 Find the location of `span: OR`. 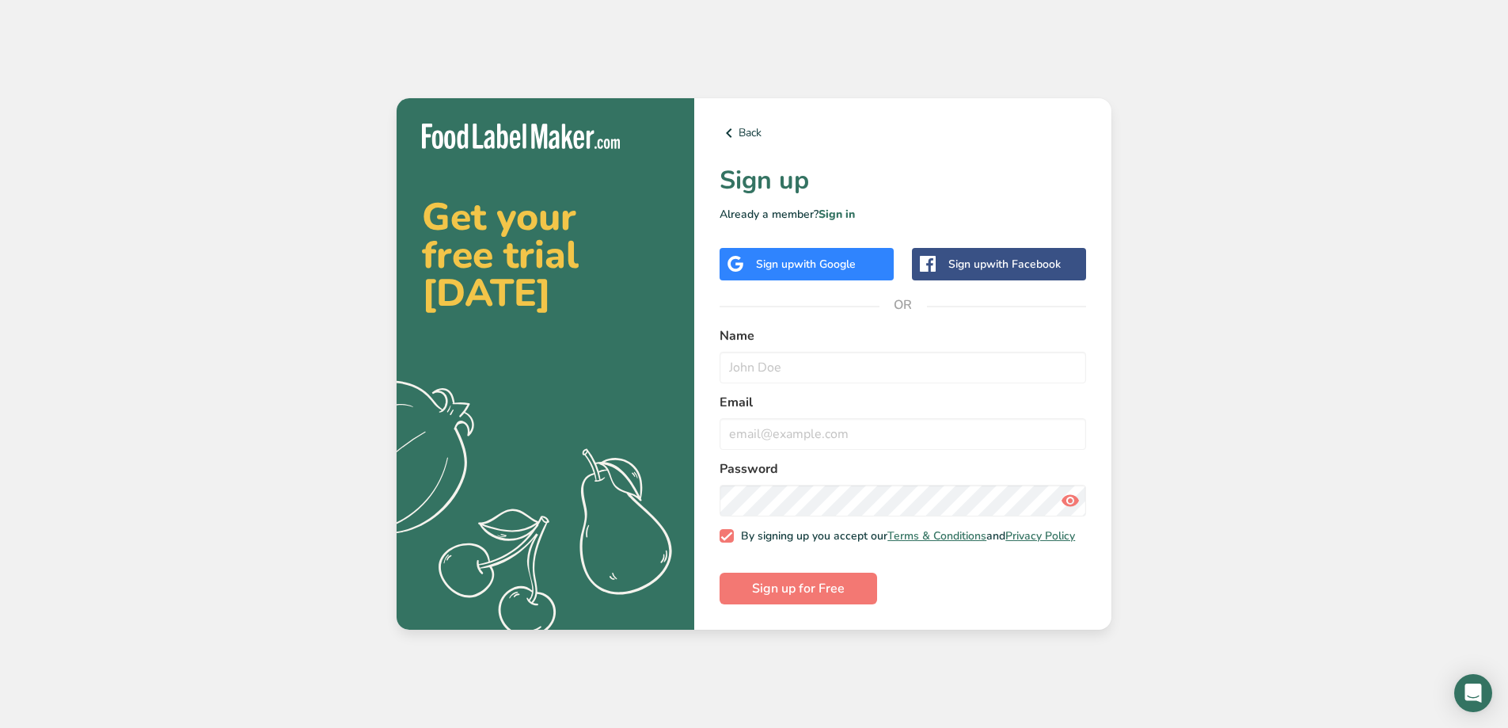

span: OR is located at coordinates (903, 305).